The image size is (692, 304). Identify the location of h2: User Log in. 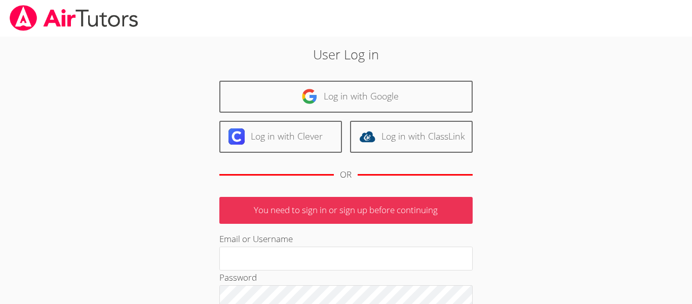
(346, 54).